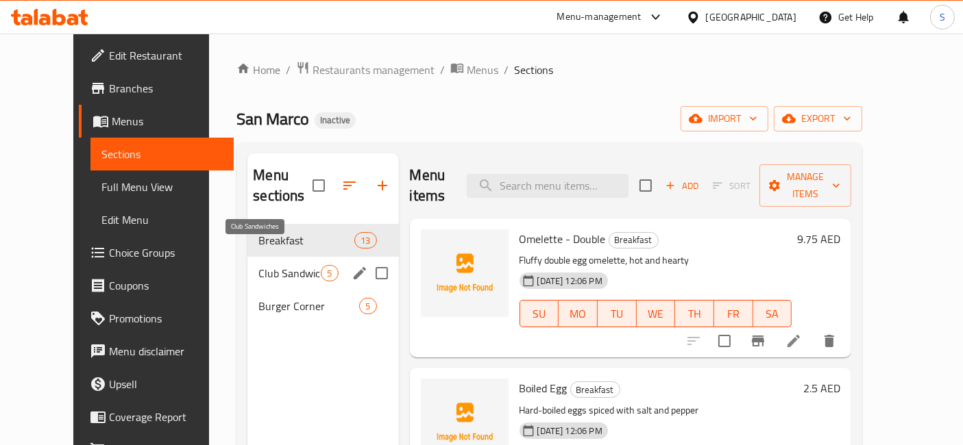  What do you see at coordinates (156, 253) in the screenshot?
I see `a: Choice Groups` at bounding box center [156, 253].